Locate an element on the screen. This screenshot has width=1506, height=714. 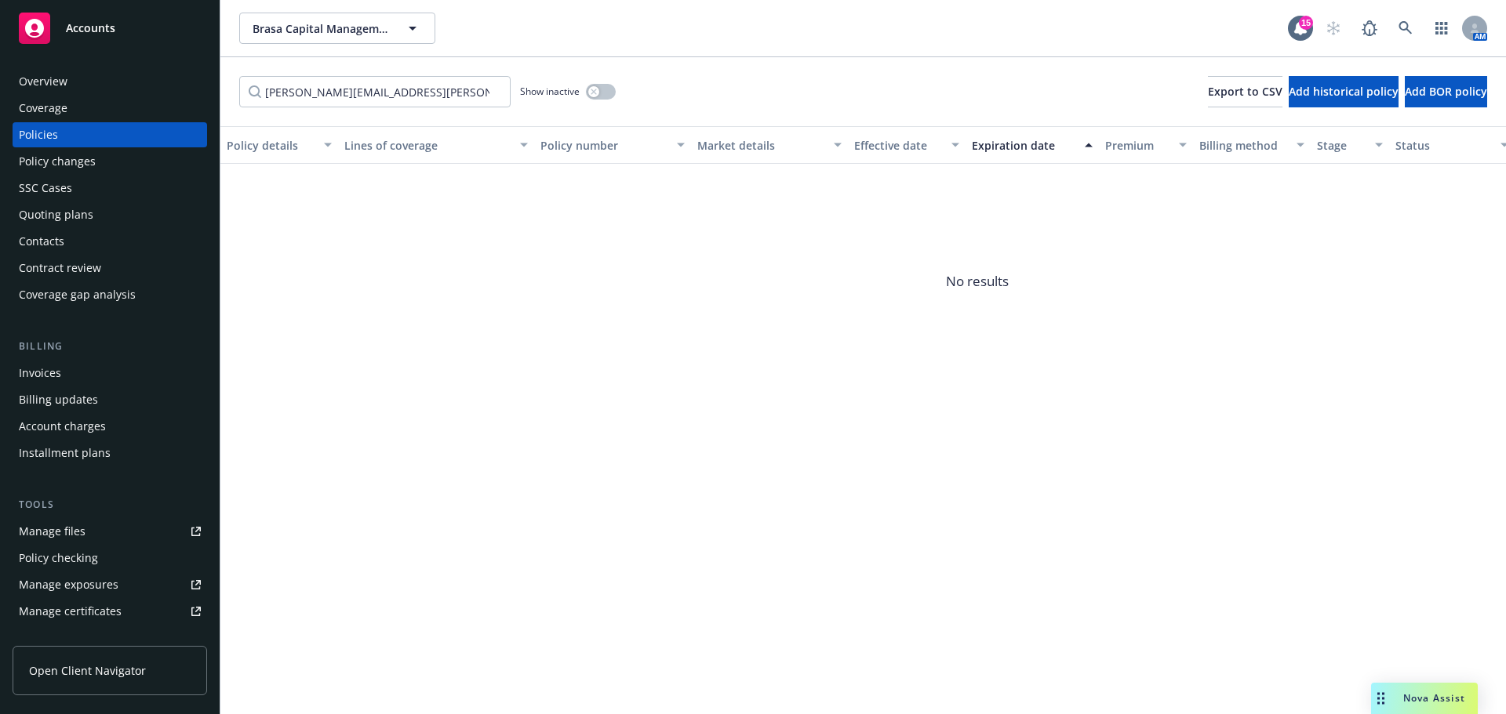
div: Market details is located at coordinates (761, 145).